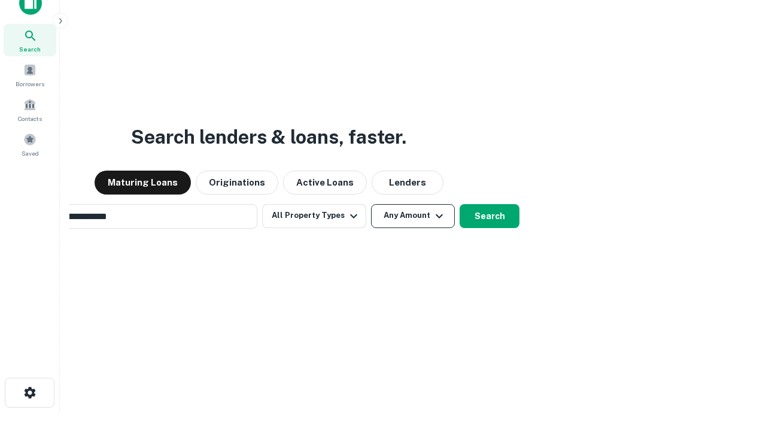  What do you see at coordinates (30, 40) in the screenshot?
I see `a: Search` at bounding box center [30, 40].